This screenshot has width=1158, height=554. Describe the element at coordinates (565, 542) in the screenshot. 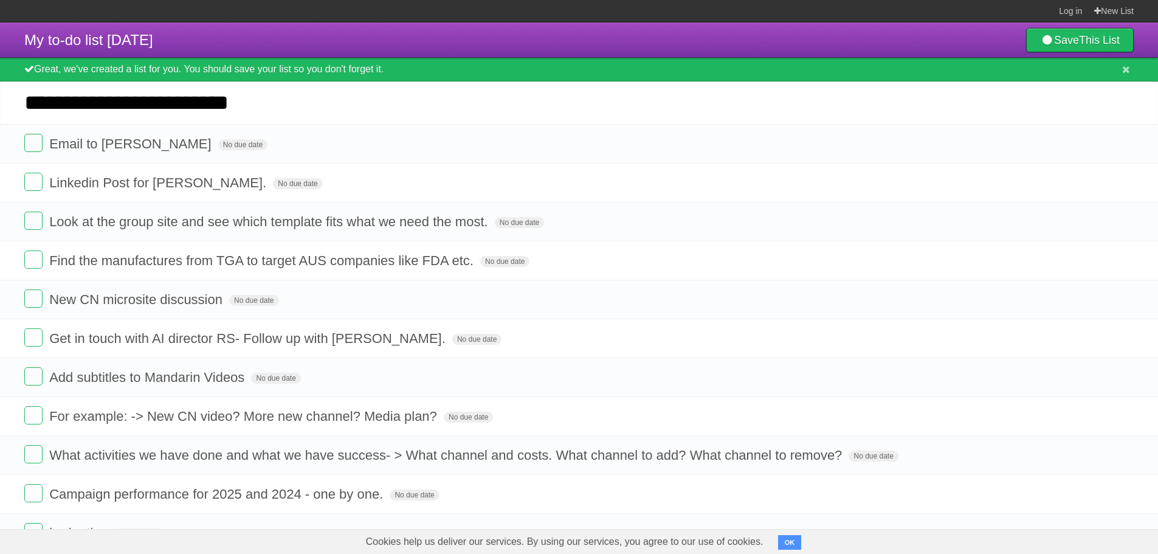

I see `span: Cookies help us deliver our services. By using our services, you agree to our use of cookies.` at that location.